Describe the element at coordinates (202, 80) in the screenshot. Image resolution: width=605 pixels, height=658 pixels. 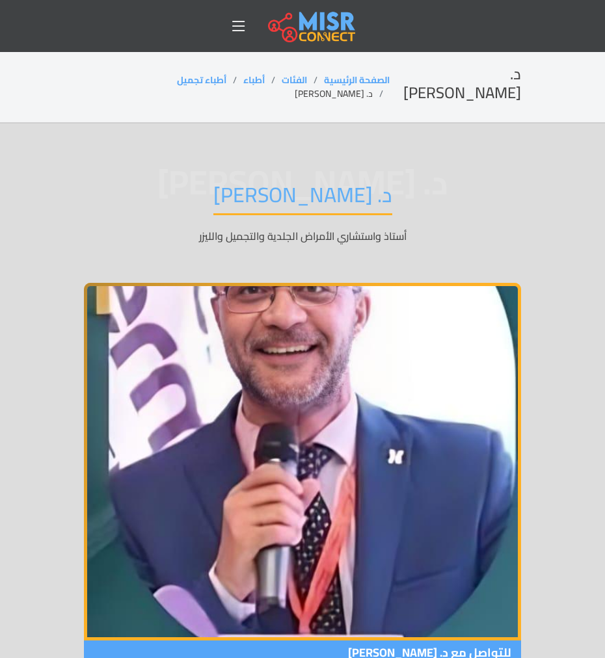
I see `a: أطباء تجميل` at that location.